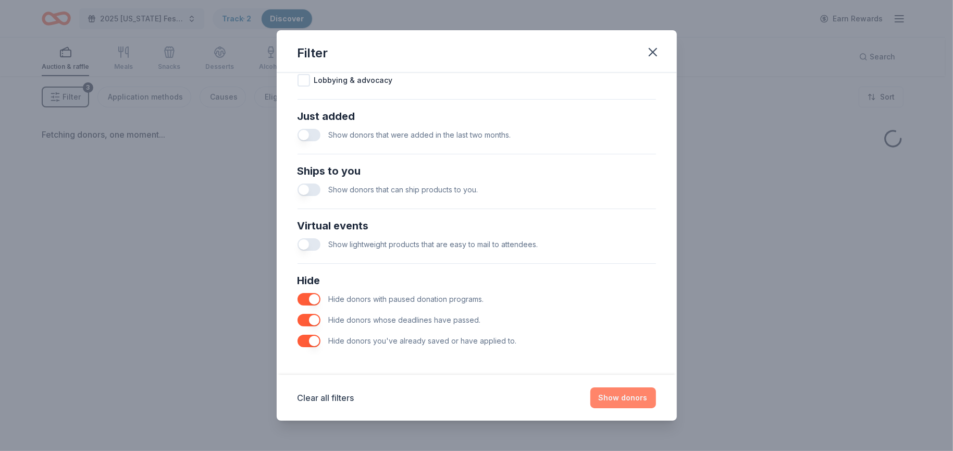  Describe the element at coordinates (403, 189) in the screenshot. I see `span: Show donors that can ship products to you.` at that location.